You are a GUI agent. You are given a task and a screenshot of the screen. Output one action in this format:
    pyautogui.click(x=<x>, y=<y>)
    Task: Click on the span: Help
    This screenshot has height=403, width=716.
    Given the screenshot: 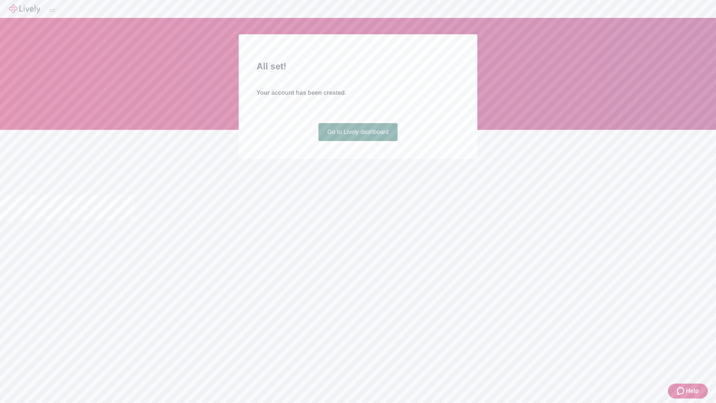 What is the action you would take?
    pyautogui.click(x=692, y=391)
    